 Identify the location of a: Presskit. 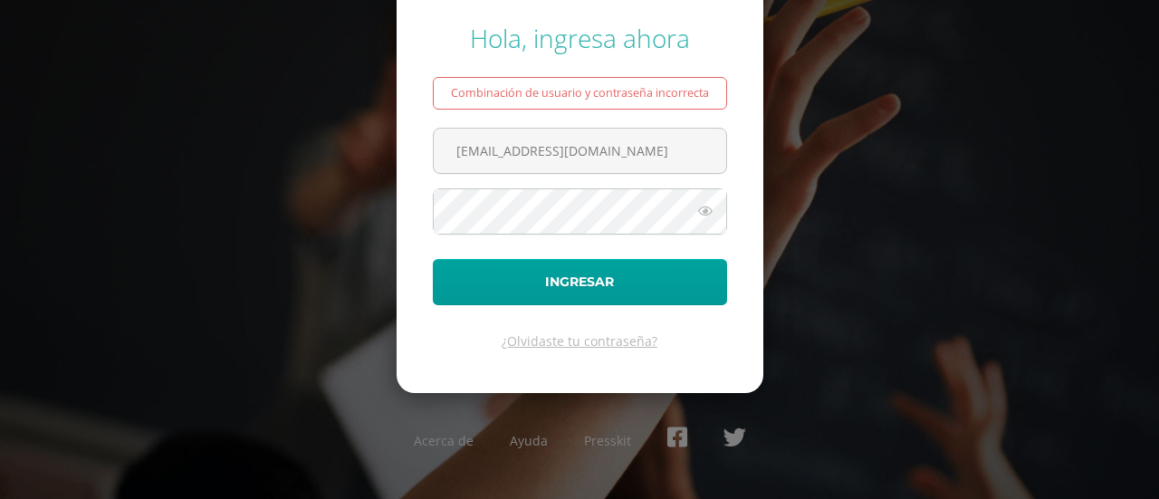
(608, 440).